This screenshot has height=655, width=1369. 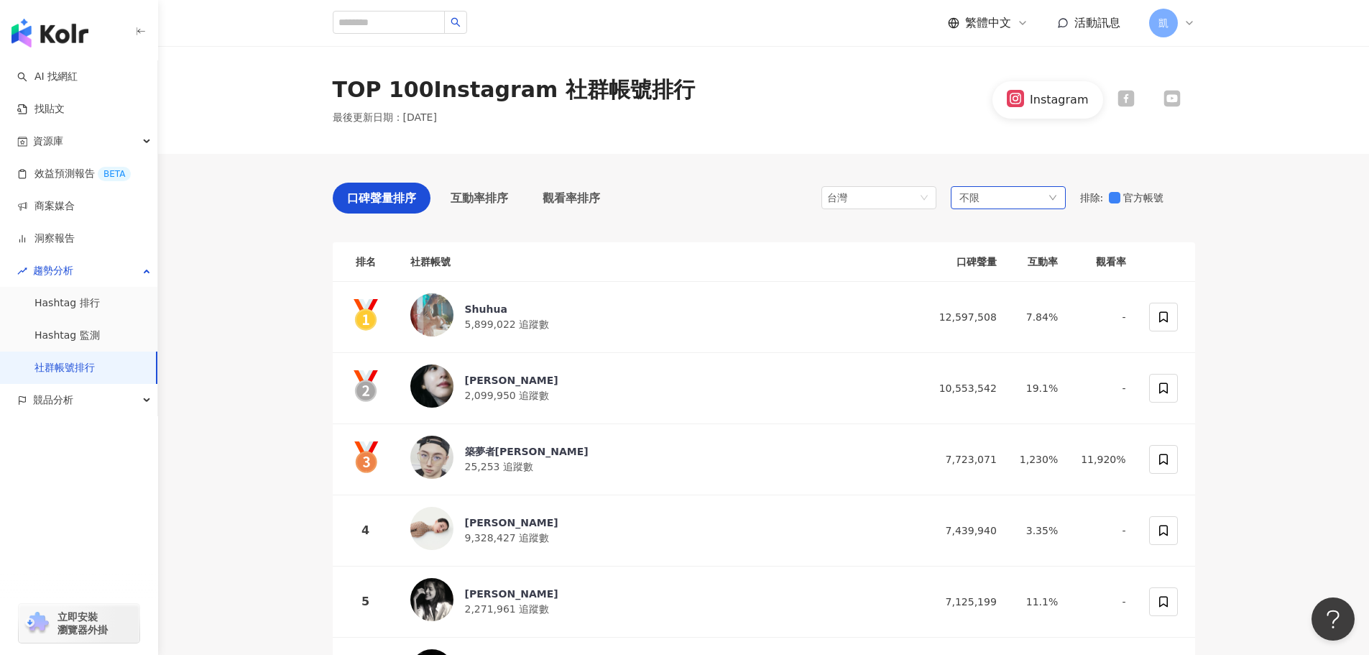 What do you see at coordinates (965, 459) in the screenshot?
I see `div: 7,723,071` at bounding box center [965, 459].